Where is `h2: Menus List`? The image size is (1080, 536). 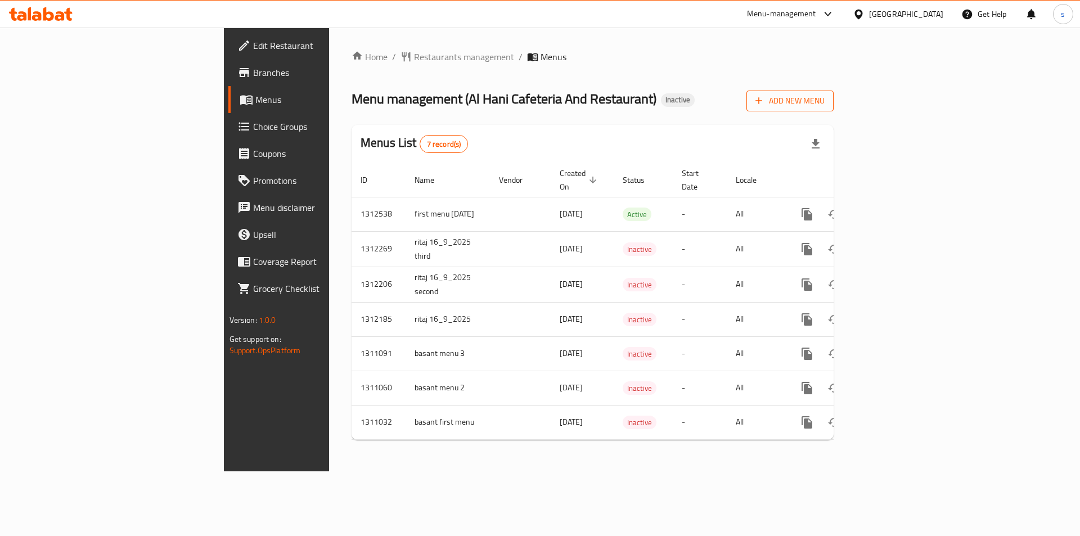
h2: Menus List is located at coordinates (414, 143).